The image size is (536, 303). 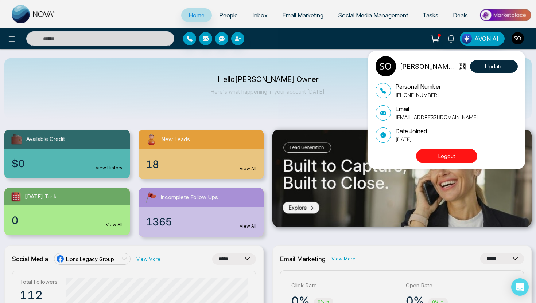 What do you see at coordinates (520, 287) in the screenshot?
I see `div: Open Intercom Messenger` at bounding box center [520, 287].